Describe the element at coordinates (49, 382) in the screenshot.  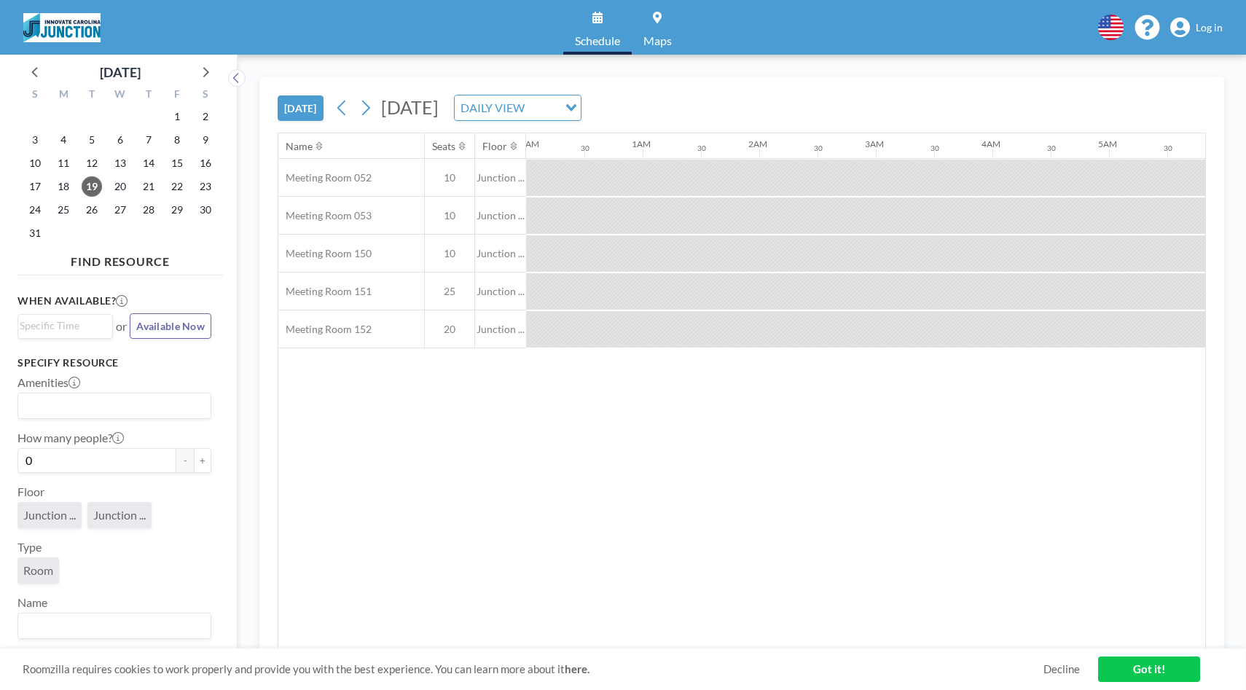
I see `label: Amenities` at that location.